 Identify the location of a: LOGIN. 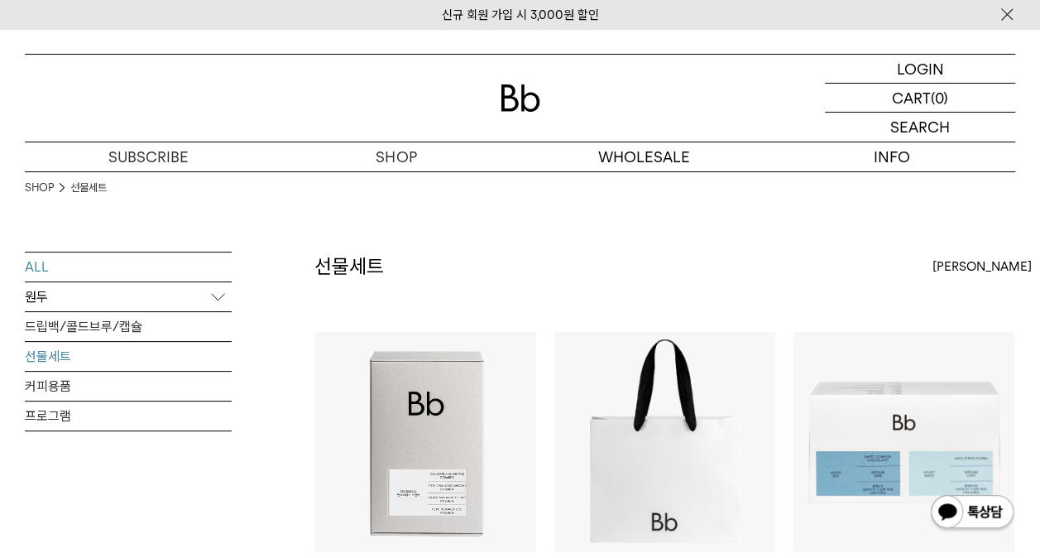
(920, 69).